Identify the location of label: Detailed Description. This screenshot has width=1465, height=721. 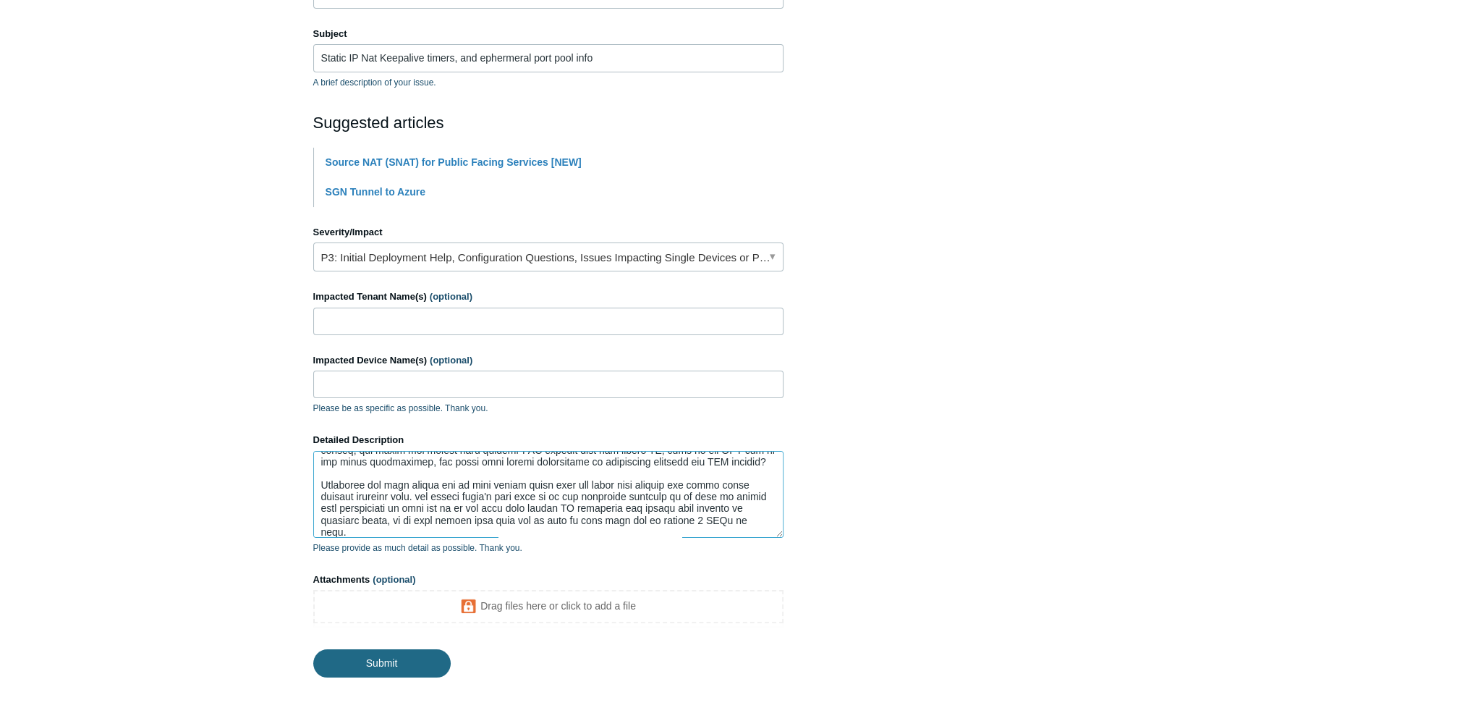
(548, 440).